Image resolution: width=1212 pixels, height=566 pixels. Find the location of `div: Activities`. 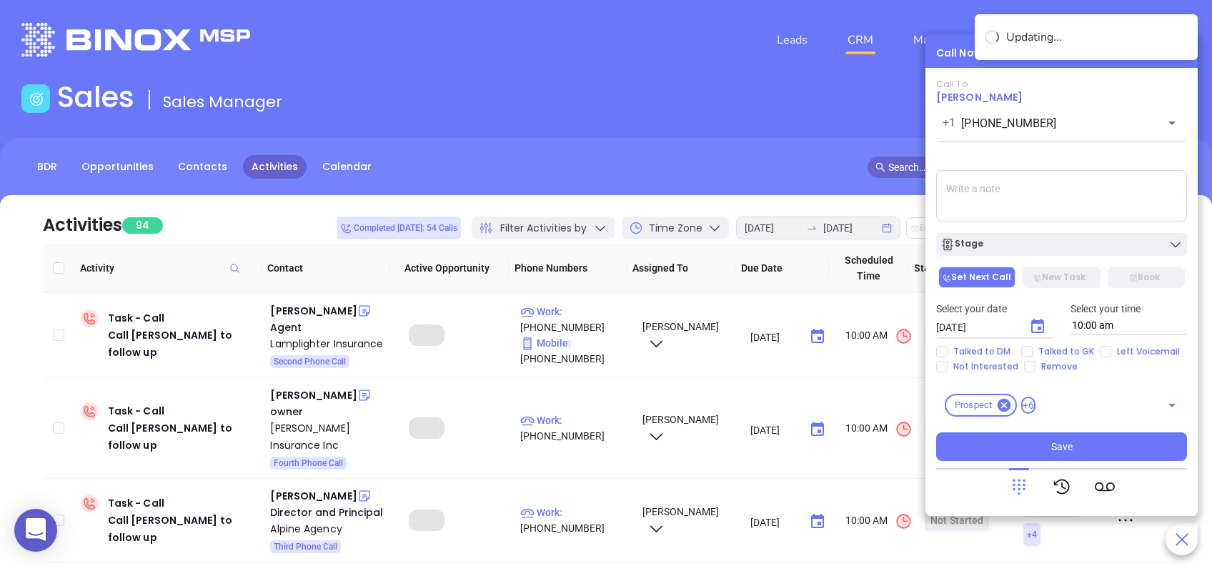

div: Activities is located at coordinates (82, 225).